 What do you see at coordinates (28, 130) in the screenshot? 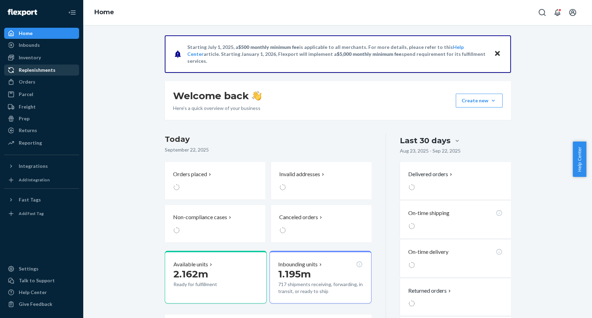
I see `div: Returns` at bounding box center [28, 130].